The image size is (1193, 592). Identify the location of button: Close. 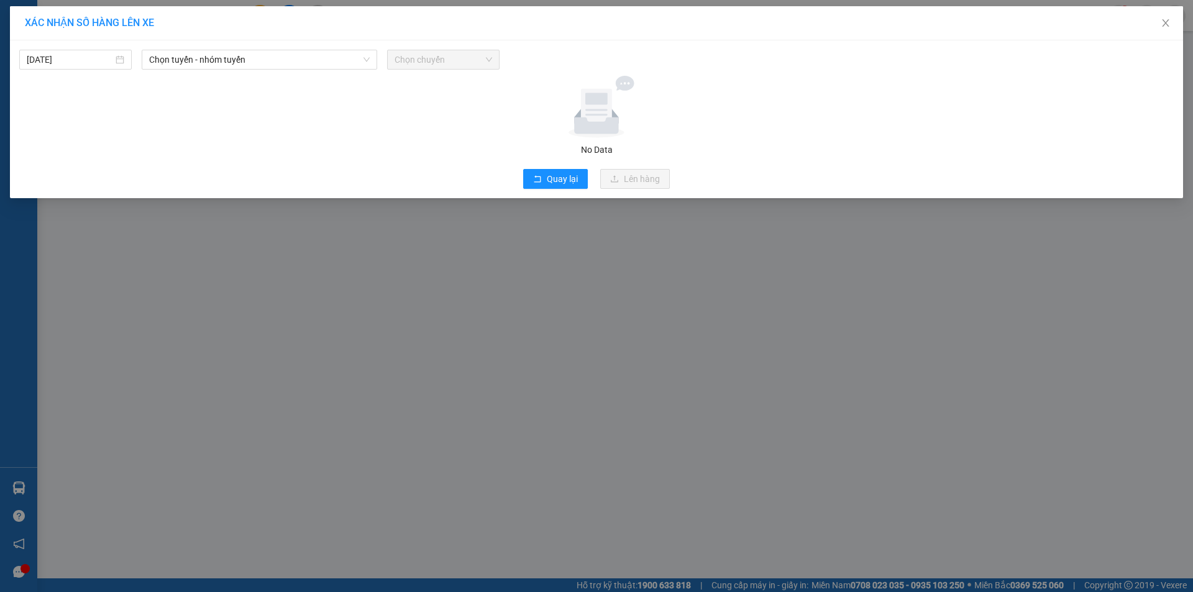
(1166, 24).